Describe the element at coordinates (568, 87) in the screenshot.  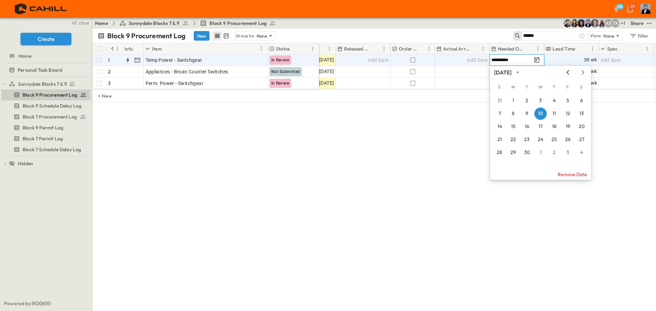
I see `span: Friday` at that location.